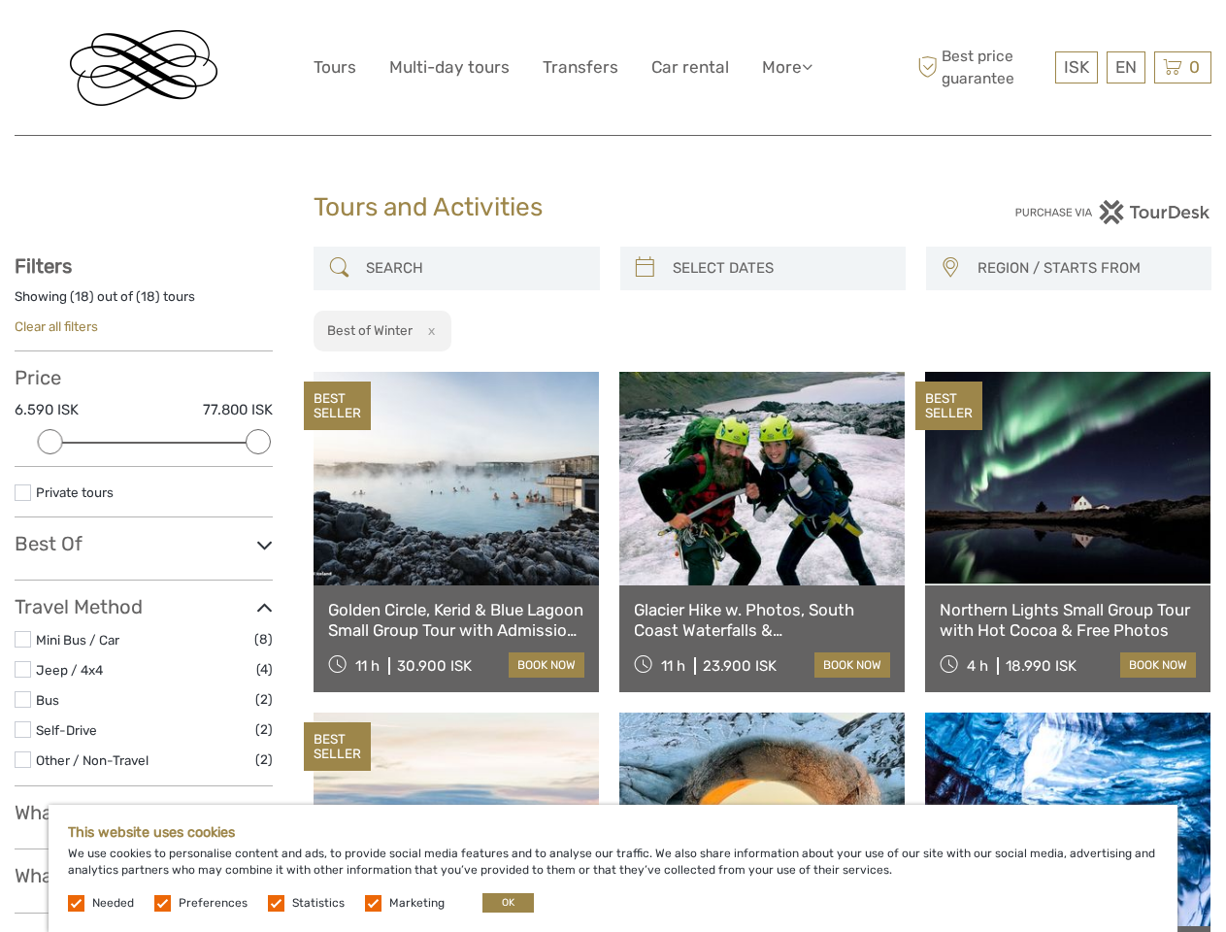 Image resolution: width=1226 pixels, height=932 pixels. I want to click on a: Jeep / 4x4, so click(69, 670).